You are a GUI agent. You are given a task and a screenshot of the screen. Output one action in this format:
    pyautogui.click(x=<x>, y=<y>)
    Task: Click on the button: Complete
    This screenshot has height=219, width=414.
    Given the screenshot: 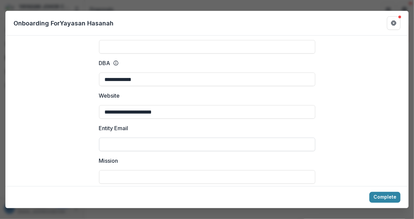 What is the action you would take?
    pyautogui.click(x=385, y=197)
    